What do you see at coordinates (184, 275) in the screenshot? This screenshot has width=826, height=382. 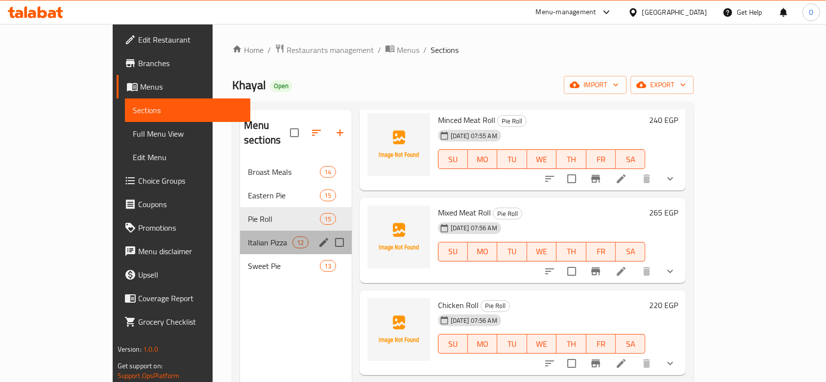 I see `a: Upsell` at bounding box center [184, 275].